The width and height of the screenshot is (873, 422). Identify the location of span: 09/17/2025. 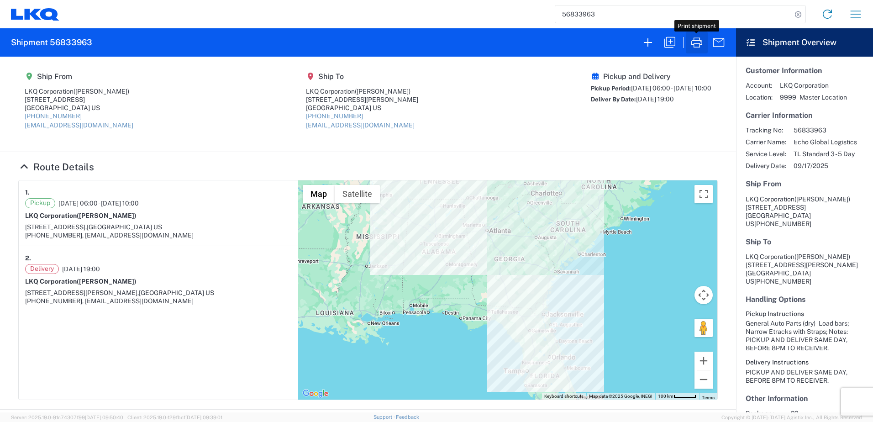
(825, 166).